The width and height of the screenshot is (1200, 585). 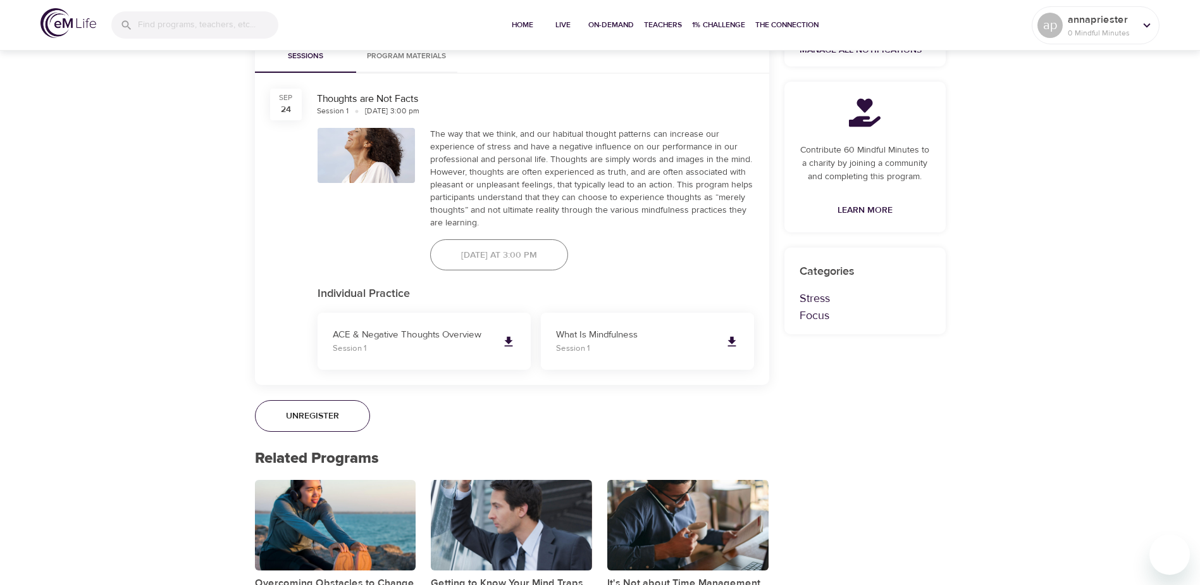 What do you see at coordinates (592, 178) in the screenshot?
I see `div: The way that we think, and our habitual thought patterns can increase our experience of stress an...` at bounding box center [592, 178].